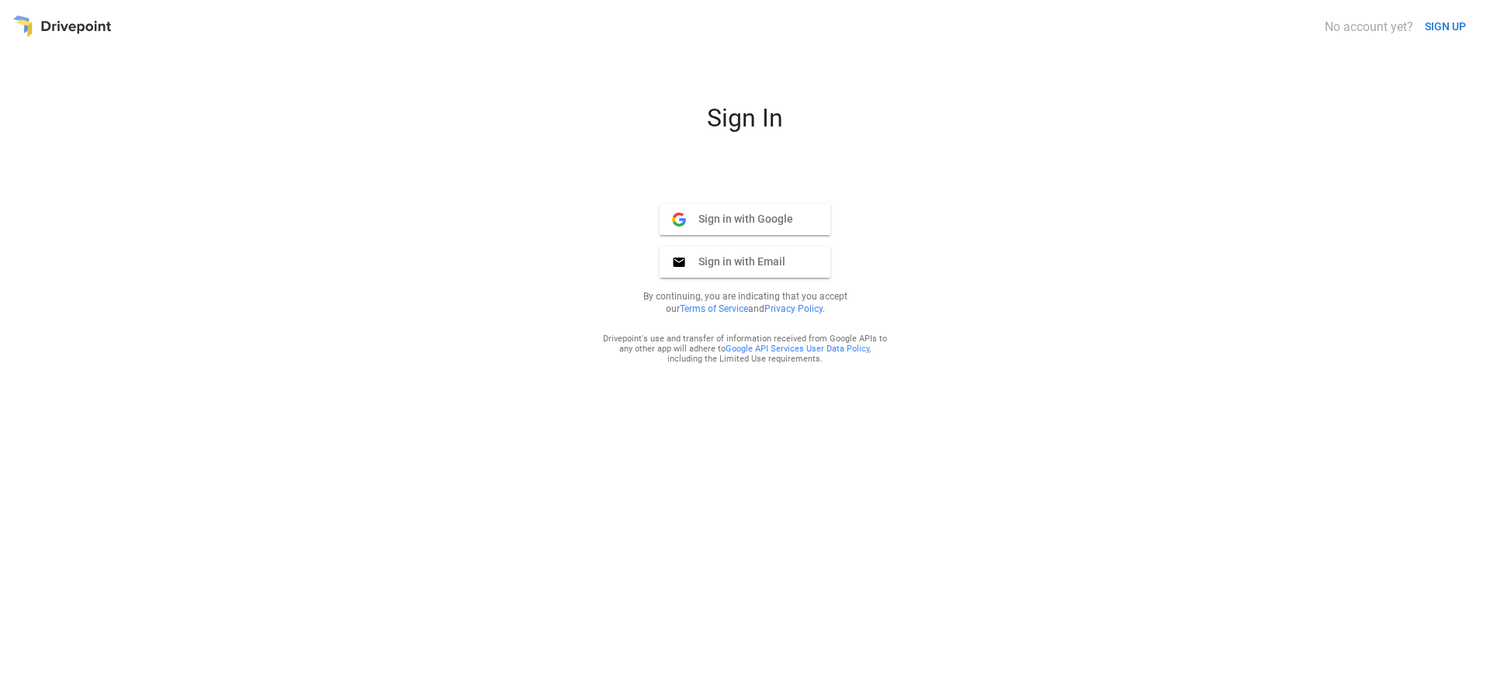 This screenshot has height=675, width=1490. I want to click on a: Terms of Service, so click(714, 309).